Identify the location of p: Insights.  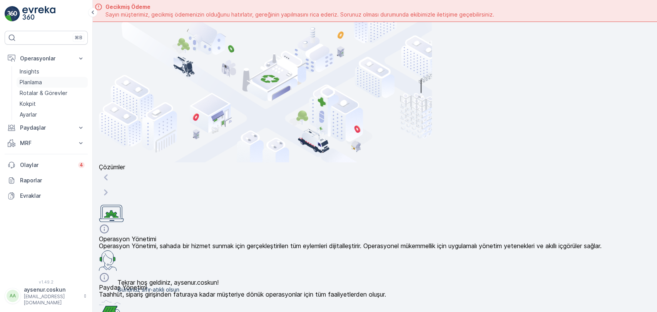
(29, 72).